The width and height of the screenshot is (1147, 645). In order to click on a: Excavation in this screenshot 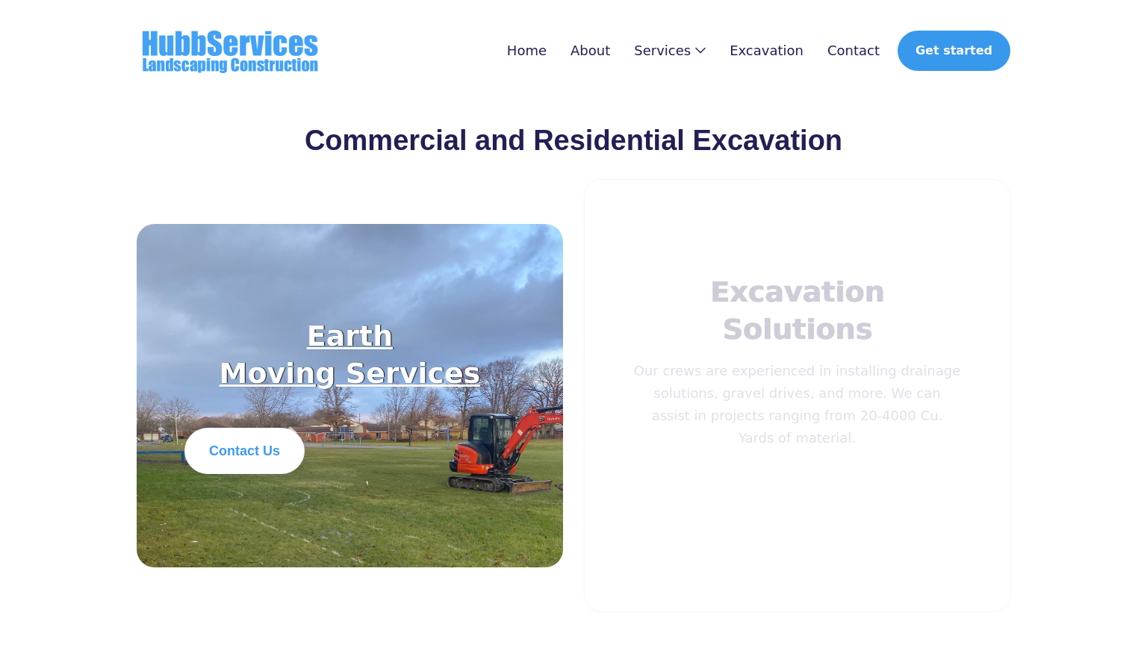, I will do `click(766, 51)`.